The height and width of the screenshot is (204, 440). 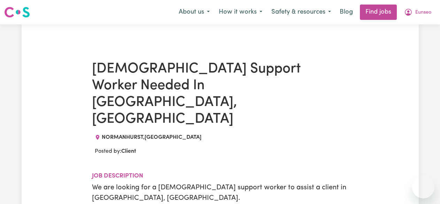 What do you see at coordinates (301, 12) in the screenshot?
I see `button: Safety & resources` at bounding box center [301, 12].